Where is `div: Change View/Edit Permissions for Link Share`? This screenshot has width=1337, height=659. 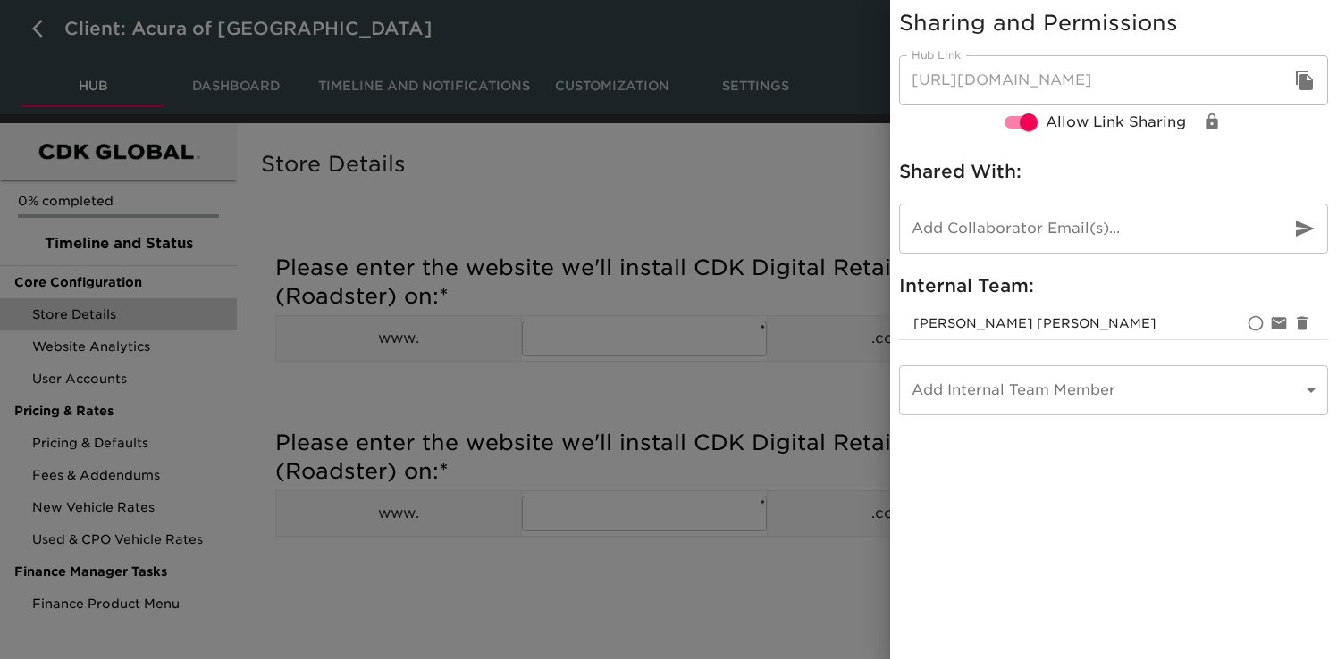 div: Change View/Edit Permissions for Link Share is located at coordinates (1211, 122).